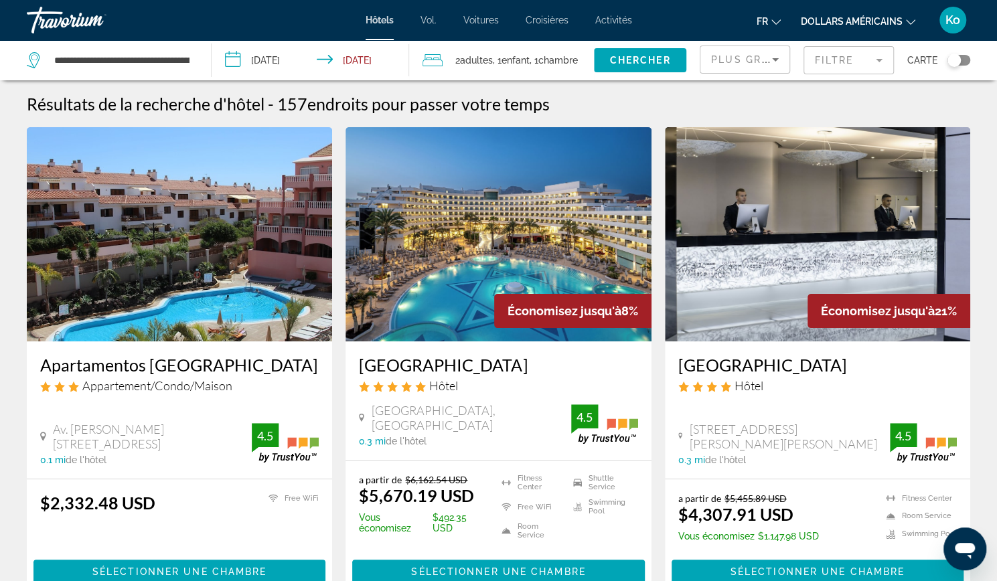 The height and width of the screenshot is (581, 997). Describe the element at coordinates (380, 20) in the screenshot. I see `font: Hôtels` at that location.